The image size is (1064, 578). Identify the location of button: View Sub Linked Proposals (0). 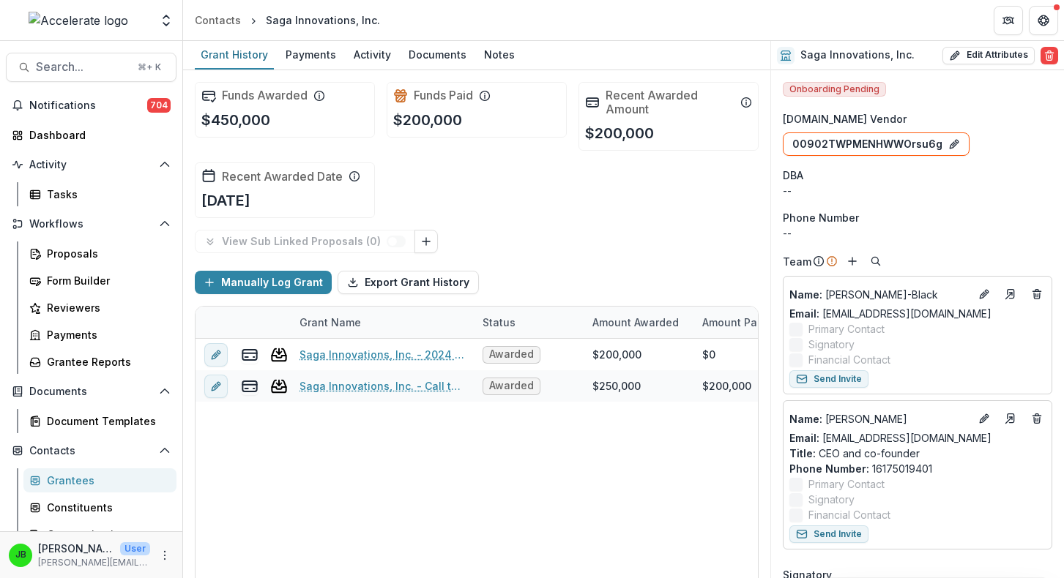
(305, 242).